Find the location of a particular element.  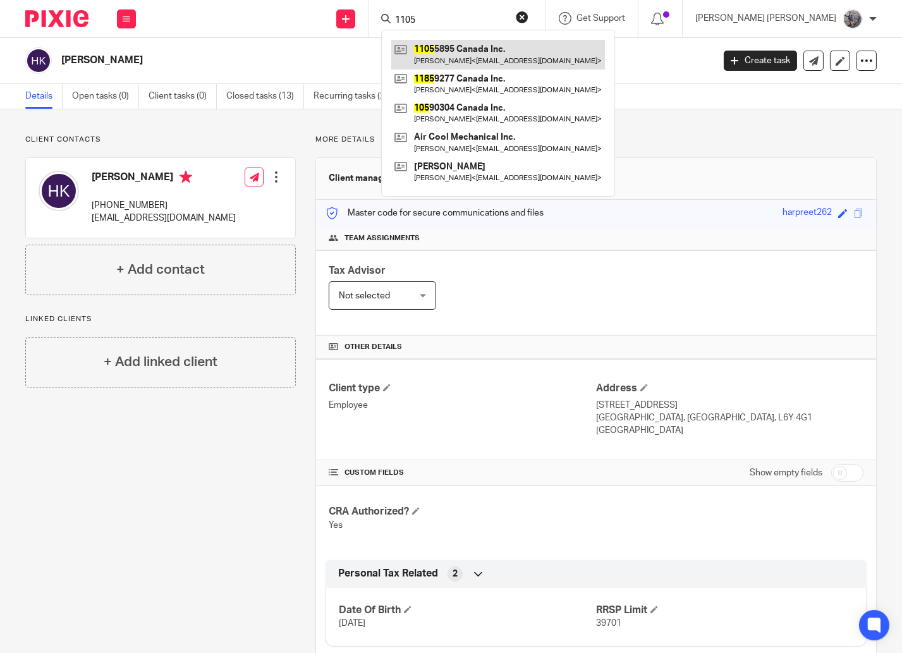

span: Other details is located at coordinates (373, 347).